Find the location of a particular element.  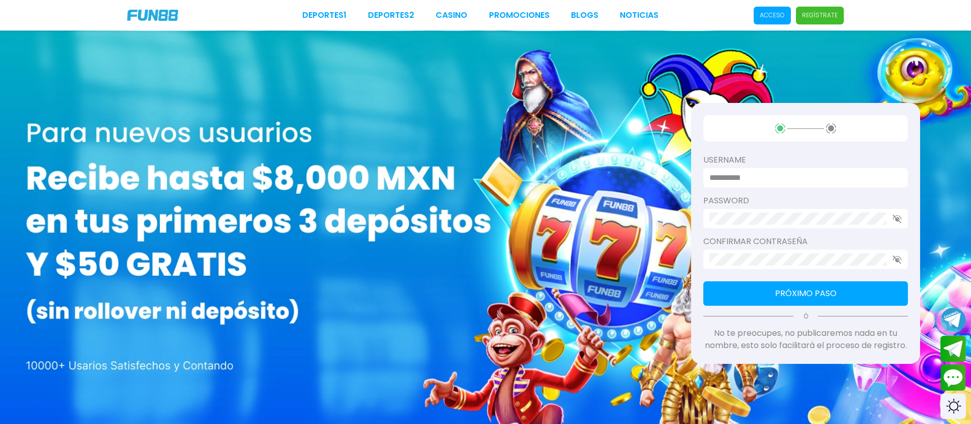

button: Próximo paso is located at coordinates (806, 293).